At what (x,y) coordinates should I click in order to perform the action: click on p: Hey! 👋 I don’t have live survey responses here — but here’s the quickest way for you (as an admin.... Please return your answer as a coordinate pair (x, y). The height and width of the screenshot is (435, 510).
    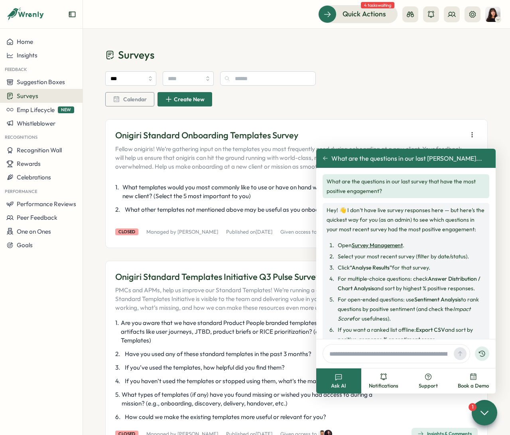
    Looking at the image, I should click on (406, 220).